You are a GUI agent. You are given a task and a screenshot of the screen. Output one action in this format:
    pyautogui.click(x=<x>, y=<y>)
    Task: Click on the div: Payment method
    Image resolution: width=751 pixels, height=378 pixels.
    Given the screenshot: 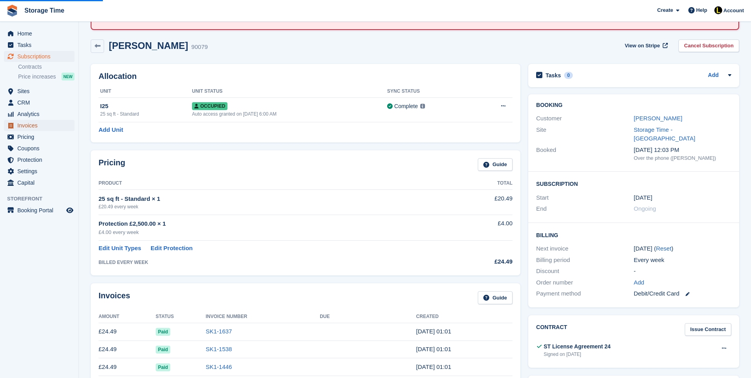 What is the action you would take?
    pyautogui.click(x=585, y=293)
    